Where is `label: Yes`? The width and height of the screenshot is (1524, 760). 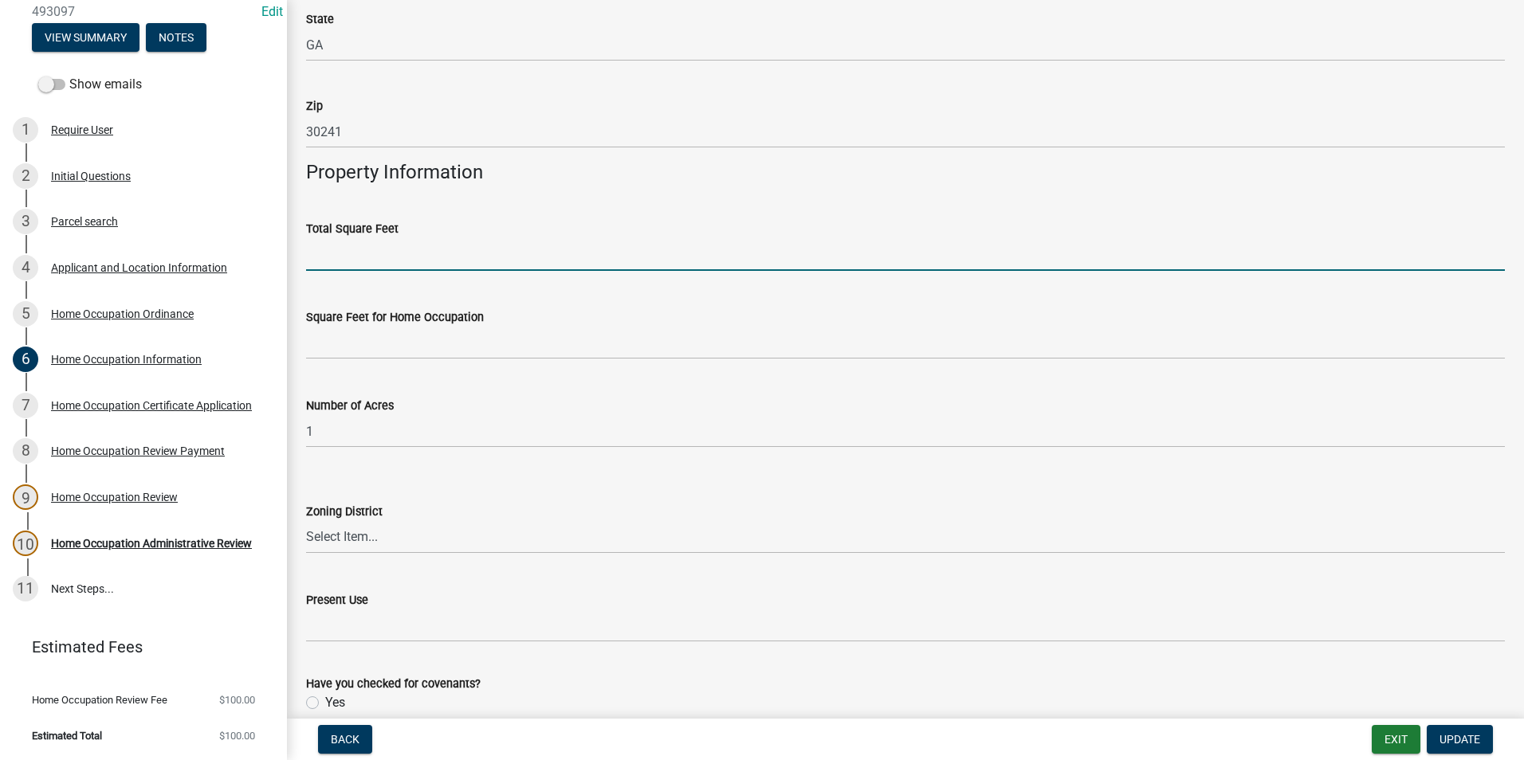 label: Yes is located at coordinates (335, 703).